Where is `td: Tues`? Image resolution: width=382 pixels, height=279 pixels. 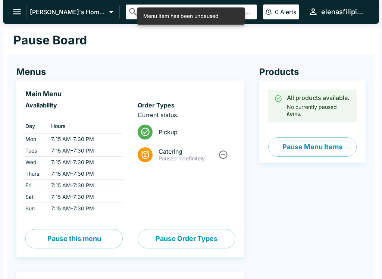
td: Tues is located at coordinates (35, 151).